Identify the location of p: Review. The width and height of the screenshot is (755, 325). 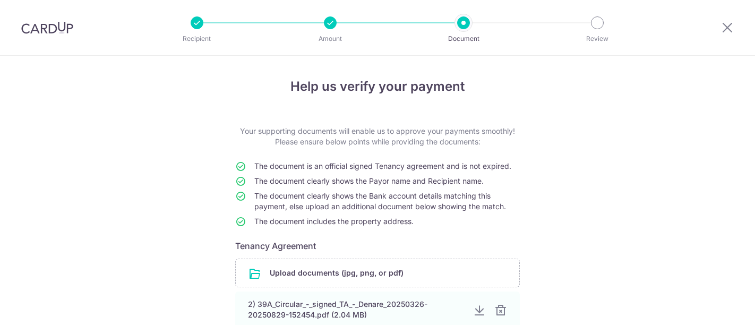
(597, 39).